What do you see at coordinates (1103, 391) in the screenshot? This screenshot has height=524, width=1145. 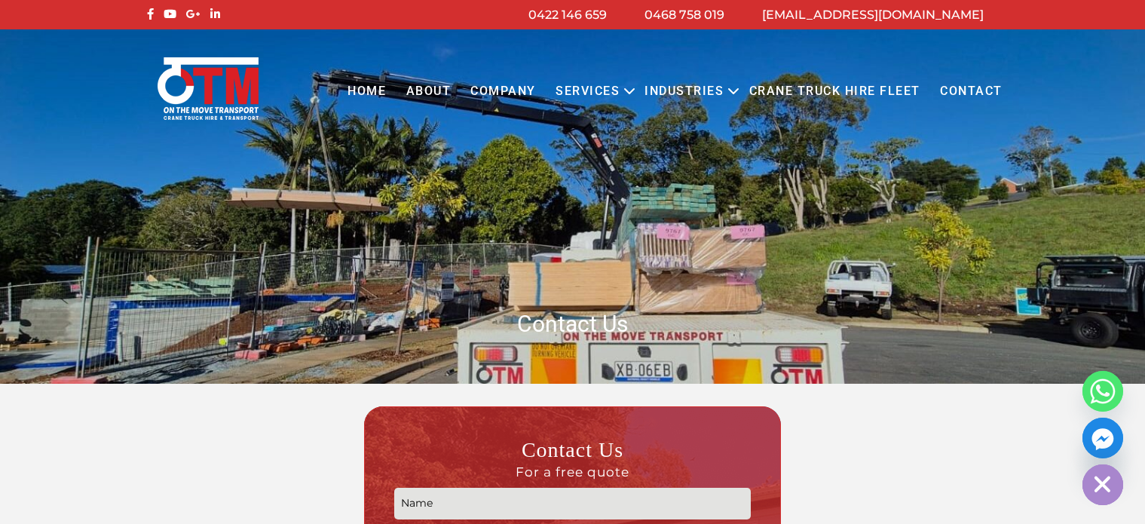 I see `a: Whatsapp` at bounding box center [1103, 391].